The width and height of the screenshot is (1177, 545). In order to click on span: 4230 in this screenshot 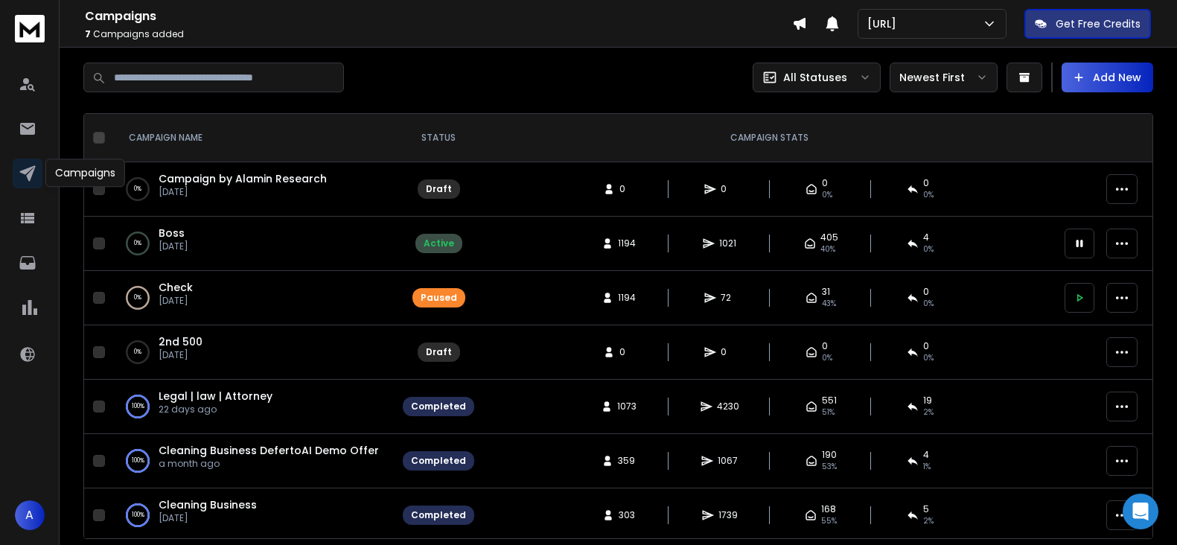, I will do `click(728, 406)`.